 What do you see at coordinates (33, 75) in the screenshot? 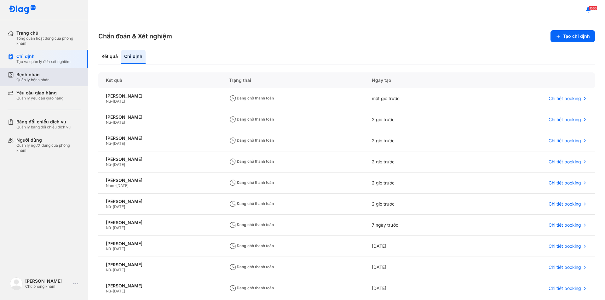
I see `div: Bệnh nhân` at bounding box center [33, 75].